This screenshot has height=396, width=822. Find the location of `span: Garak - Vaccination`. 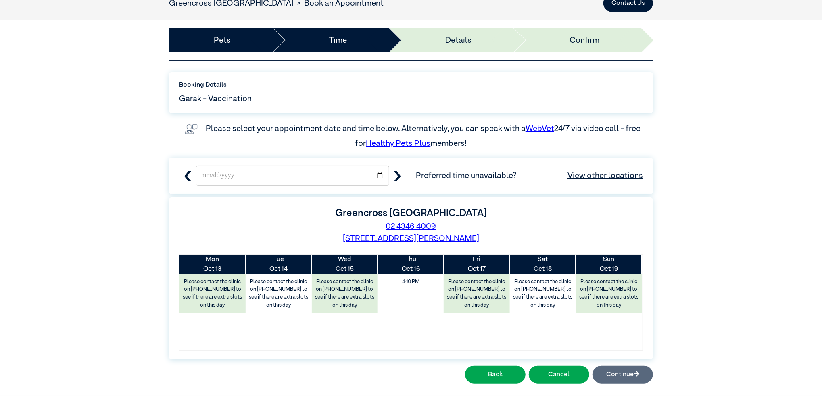

span: Garak - Vaccination is located at coordinates (215, 99).